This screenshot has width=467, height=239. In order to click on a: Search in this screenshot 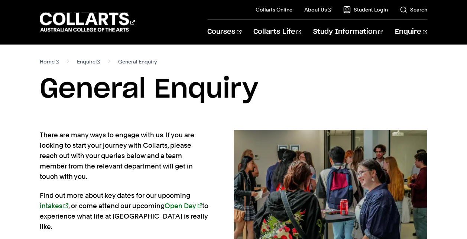, I will do `click(414, 10)`.